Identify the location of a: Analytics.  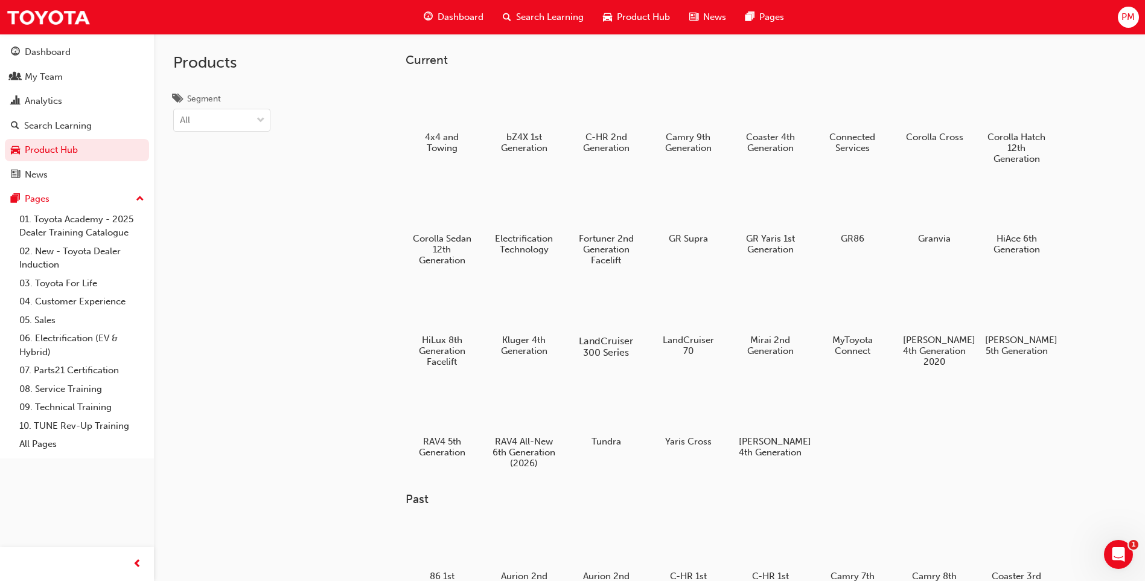
(77, 101).